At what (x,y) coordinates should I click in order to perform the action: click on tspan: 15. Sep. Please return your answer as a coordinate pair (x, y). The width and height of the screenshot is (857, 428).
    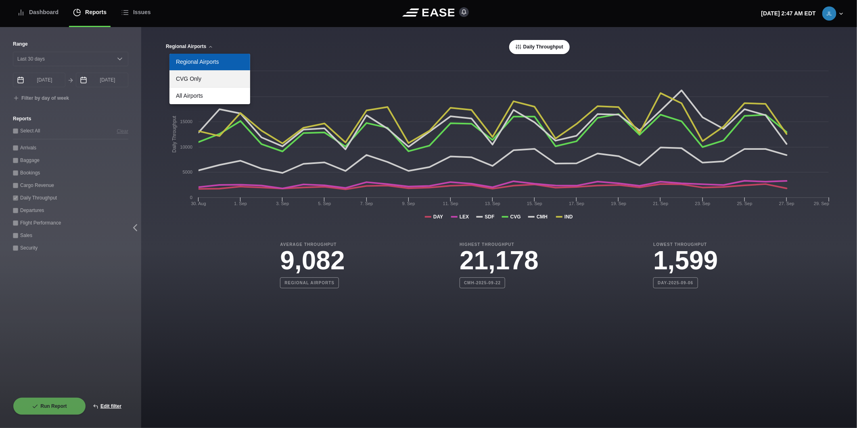
    Looking at the image, I should click on (535, 203).